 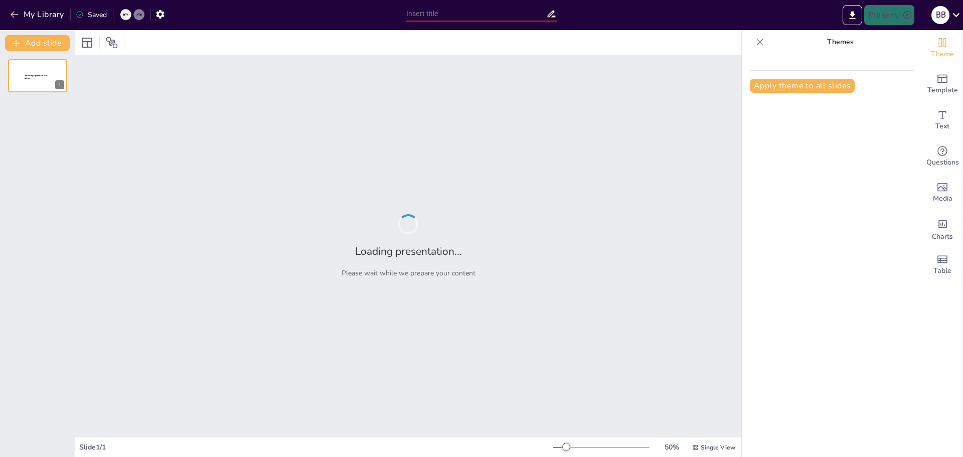 I want to click on button: My Library, so click(x=38, y=15).